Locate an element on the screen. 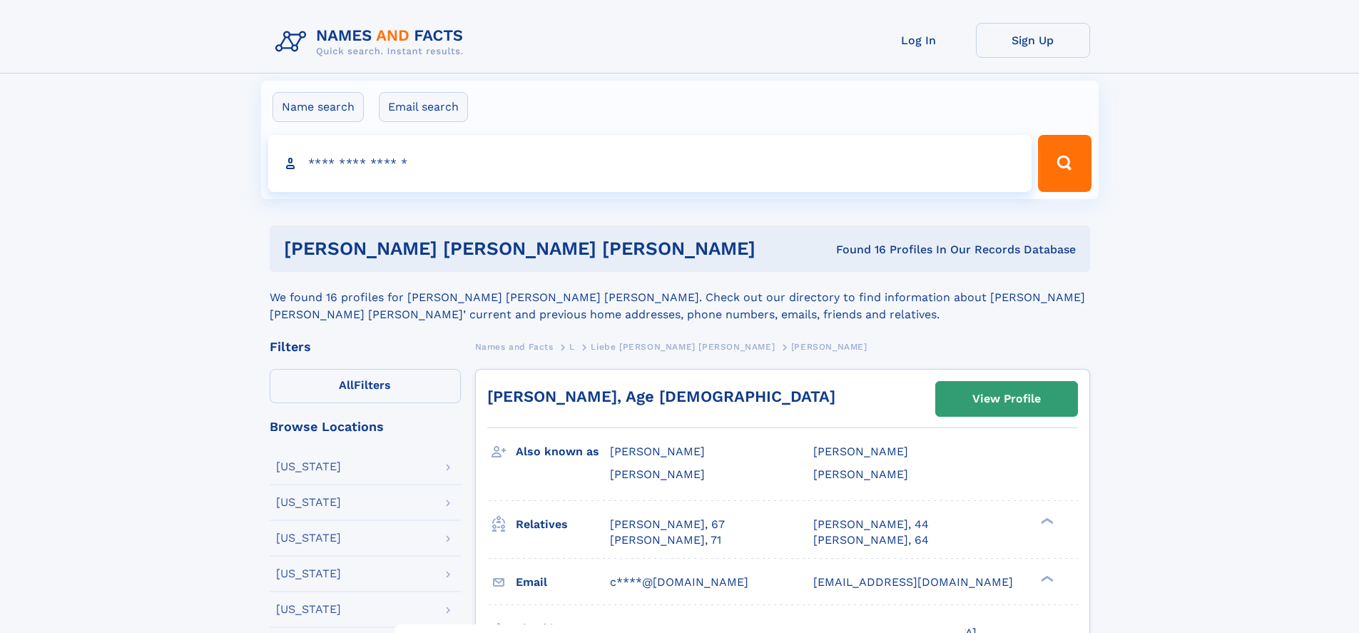  h3: Email is located at coordinates (563, 582).